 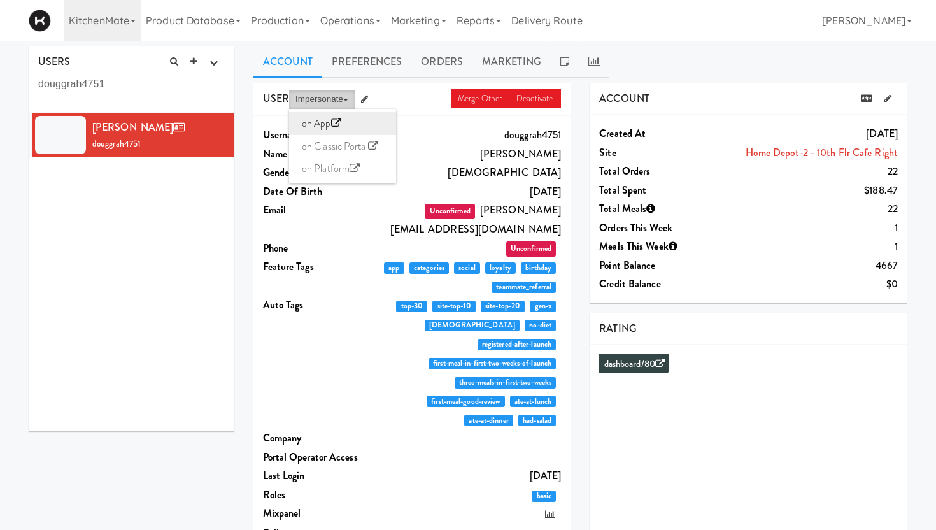 What do you see at coordinates (659, 246) in the screenshot?
I see `dt: Meals This Week` at bounding box center [659, 246].